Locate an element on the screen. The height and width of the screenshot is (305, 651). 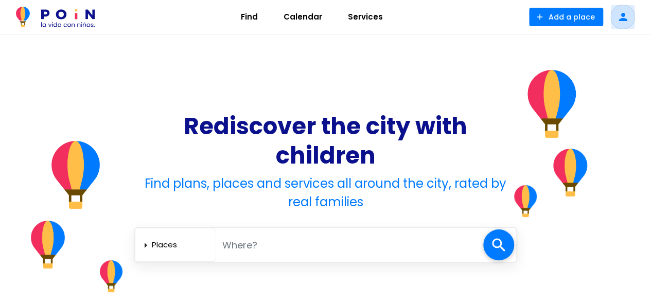
span: Calendar is located at coordinates (303, 17).